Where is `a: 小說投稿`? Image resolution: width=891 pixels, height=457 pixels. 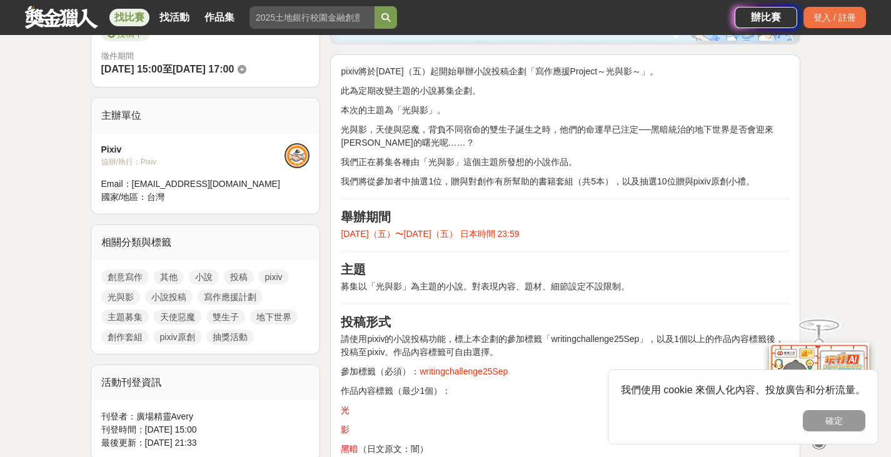
a: 小說投稿 is located at coordinates (169, 297).